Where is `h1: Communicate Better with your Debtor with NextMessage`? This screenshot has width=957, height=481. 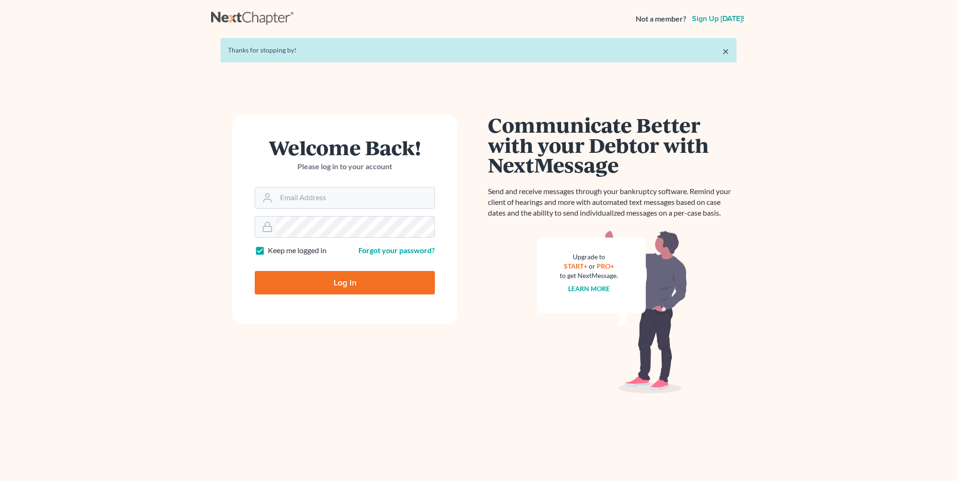 h1: Communicate Better with your Debtor with NextMessage is located at coordinates (612, 145).